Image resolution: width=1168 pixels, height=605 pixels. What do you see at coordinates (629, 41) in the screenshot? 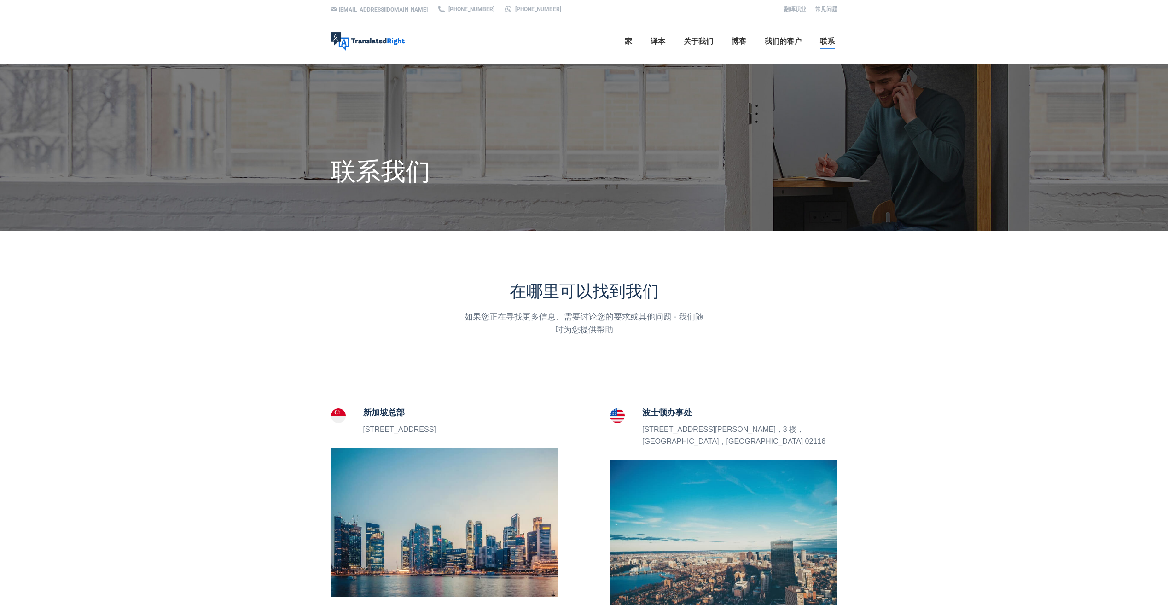
I see `span: 家` at bounding box center [629, 41].